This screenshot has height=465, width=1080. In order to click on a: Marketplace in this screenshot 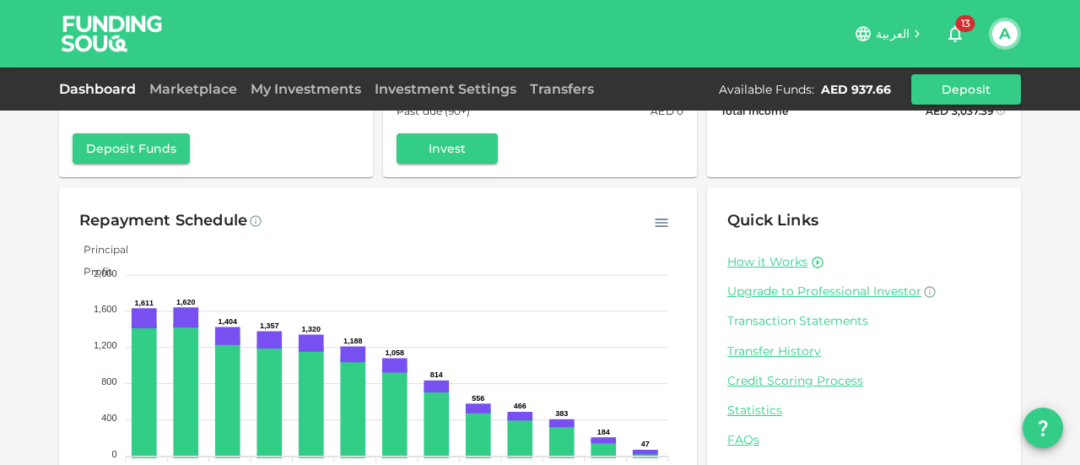, I will do `click(193, 89)`.